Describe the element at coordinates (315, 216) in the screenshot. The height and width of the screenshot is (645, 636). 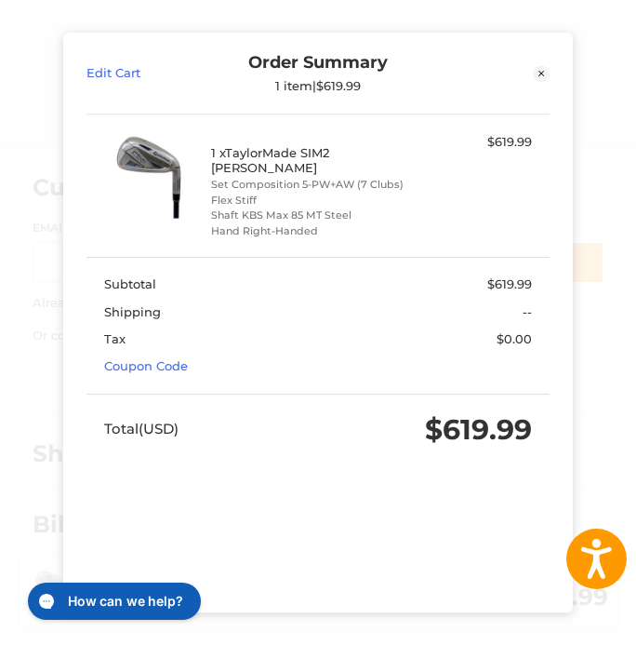
I see `li: Shaft KBS Max 85 MT Steel` at that location.